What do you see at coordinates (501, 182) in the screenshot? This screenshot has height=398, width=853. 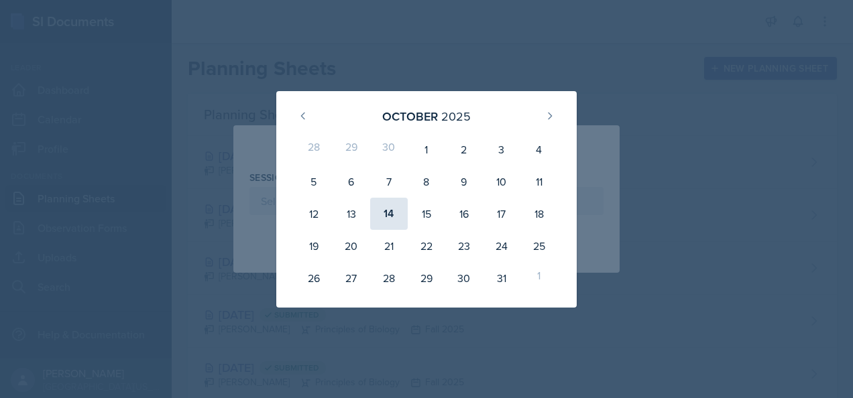 I see `div: 10` at bounding box center [501, 182].